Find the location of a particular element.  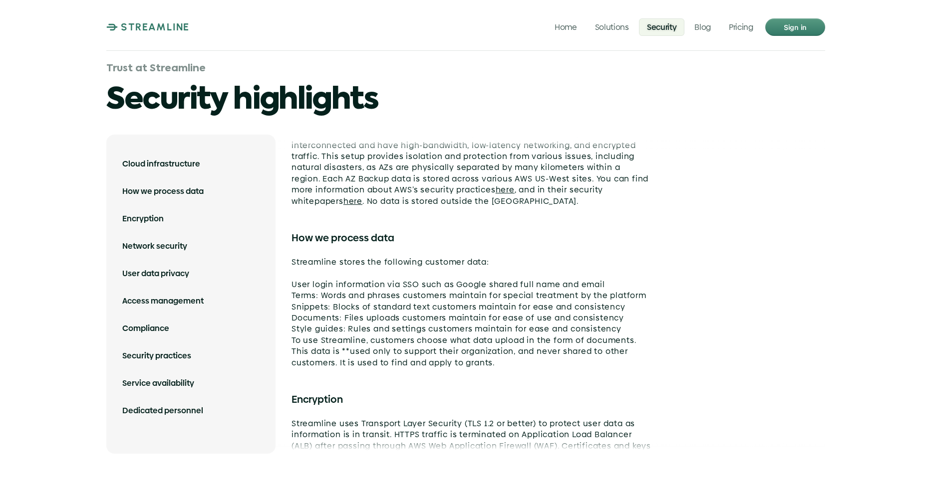

p: Service availability is located at coordinates (191, 384).